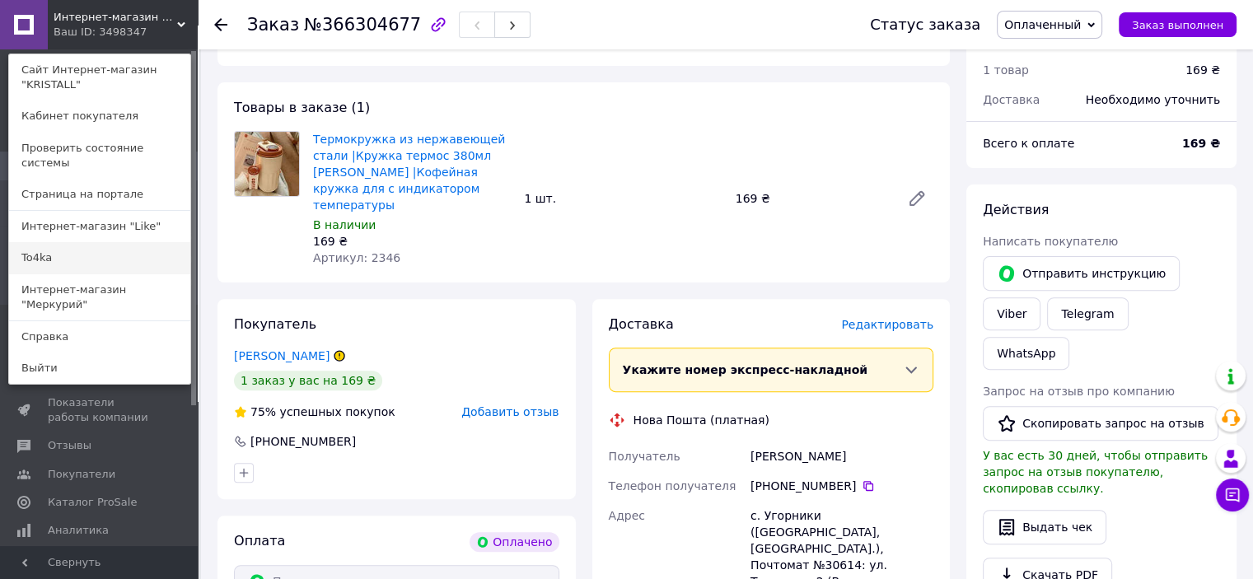 Image resolution: width=1253 pixels, height=579 pixels. What do you see at coordinates (308, 380) in the screenshot?
I see `div: 1 заказ у вас на 169 ₴` at bounding box center [308, 380].